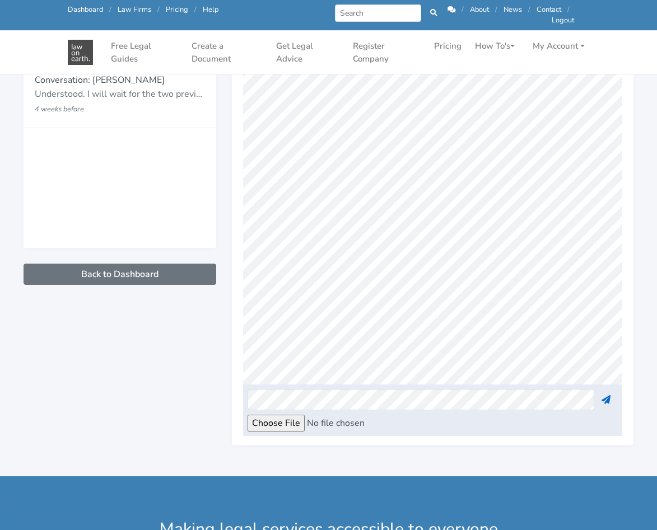 The image size is (657, 530). What do you see at coordinates (120, 95) in the screenshot?
I see `p: Understood. I will wait for the two previous individuals to book in an initial session and then g...` at bounding box center [120, 95].